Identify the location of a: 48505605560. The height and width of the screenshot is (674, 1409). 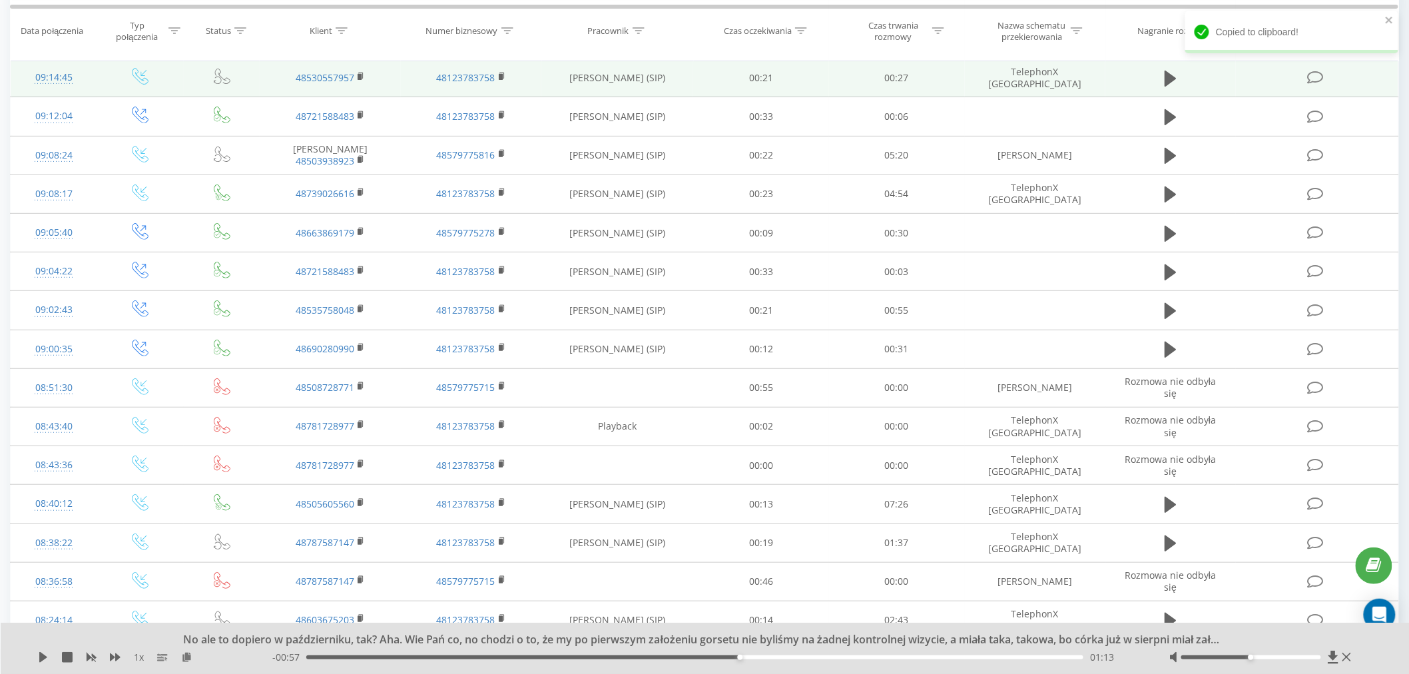
(325, 504).